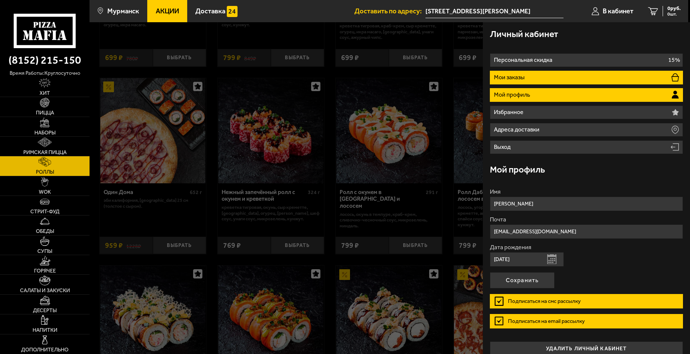 This screenshot has height=354, width=690. Describe the element at coordinates (45, 350) in the screenshot. I see `span: Дополнительно` at that location.